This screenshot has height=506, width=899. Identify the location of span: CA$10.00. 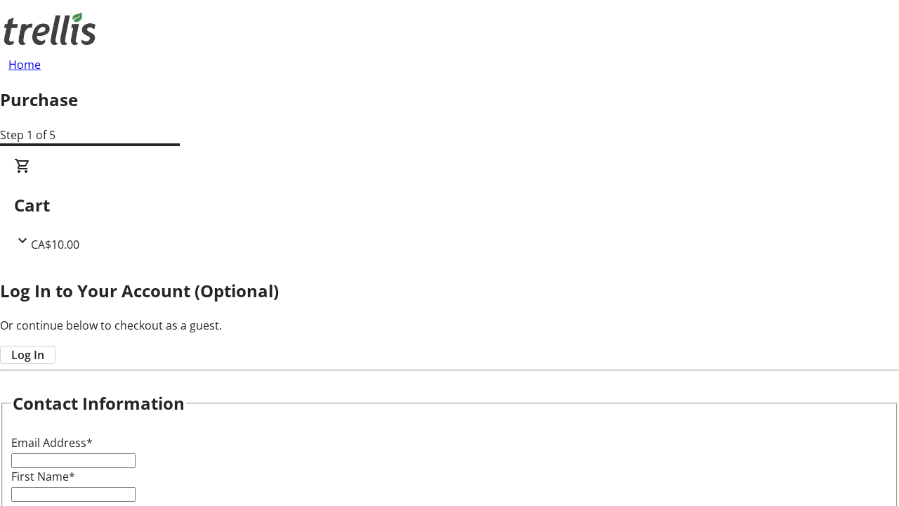
(55, 244).